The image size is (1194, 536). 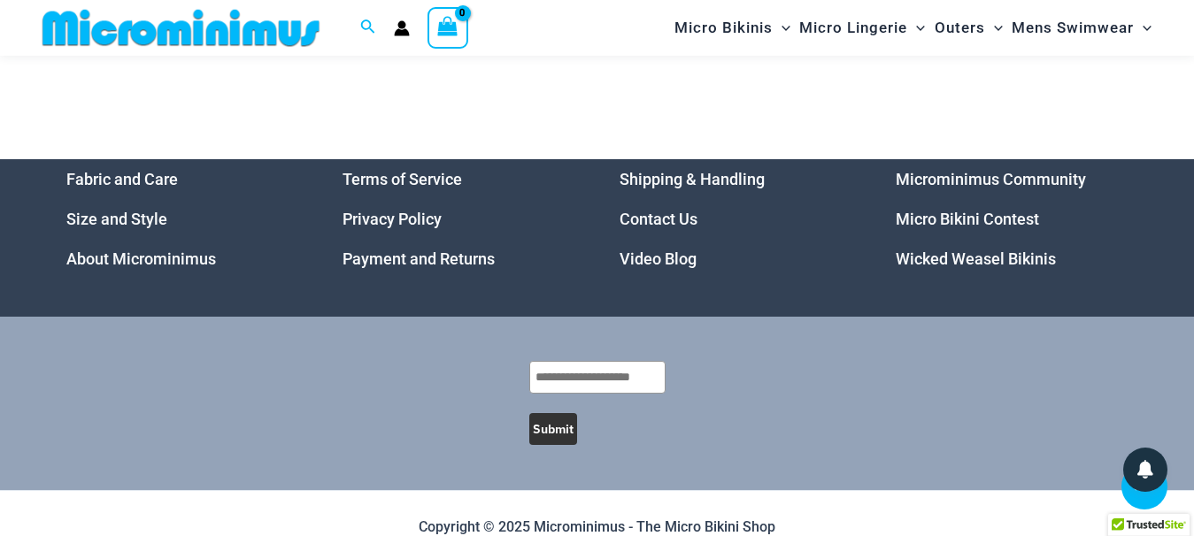 What do you see at coordinates (975, 258) in the screenshot?
I see `a: Wicked Weasel Bikinis` at bounding box center [975, 258].